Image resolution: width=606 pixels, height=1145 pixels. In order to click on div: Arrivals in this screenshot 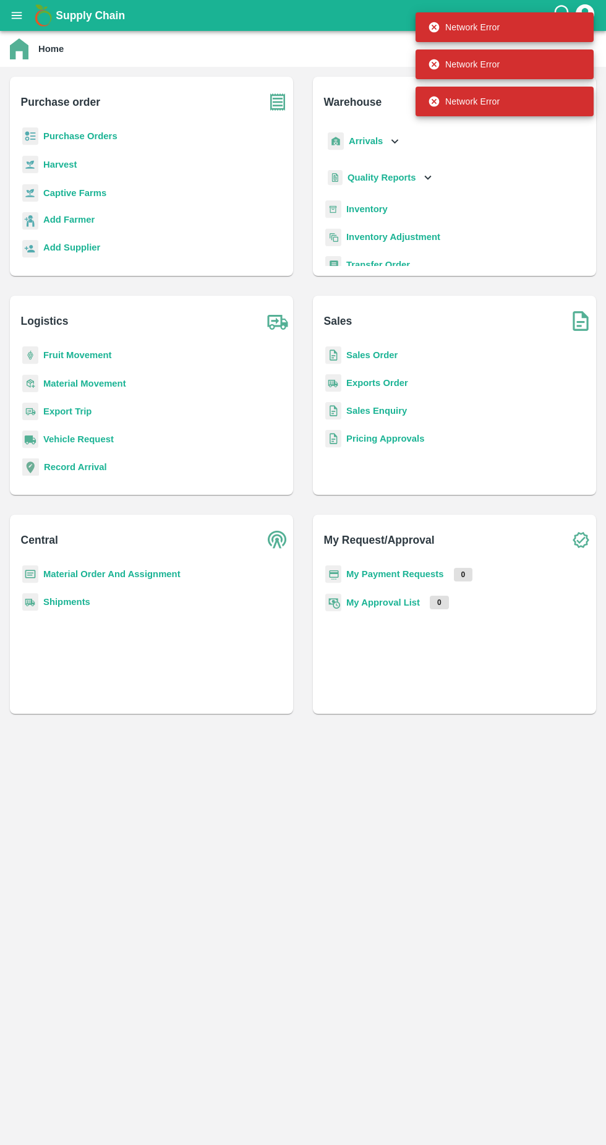, I will do `click(364, 141)`.